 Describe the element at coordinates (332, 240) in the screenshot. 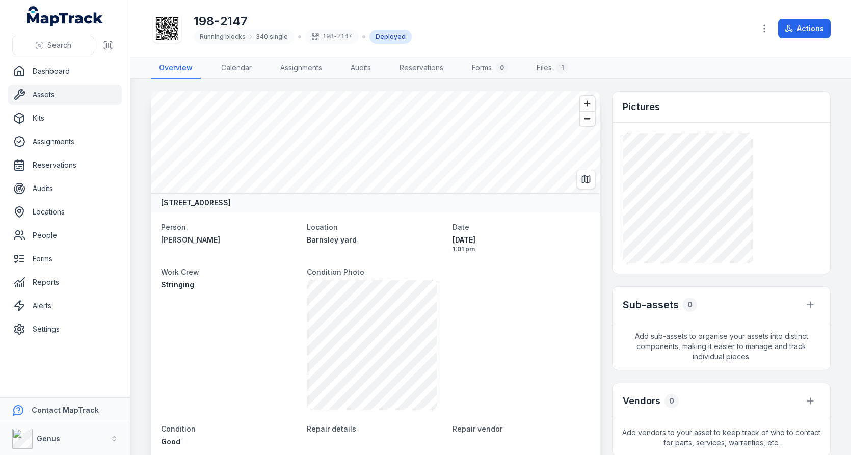

I see `span: Barnsley yard` at that location.